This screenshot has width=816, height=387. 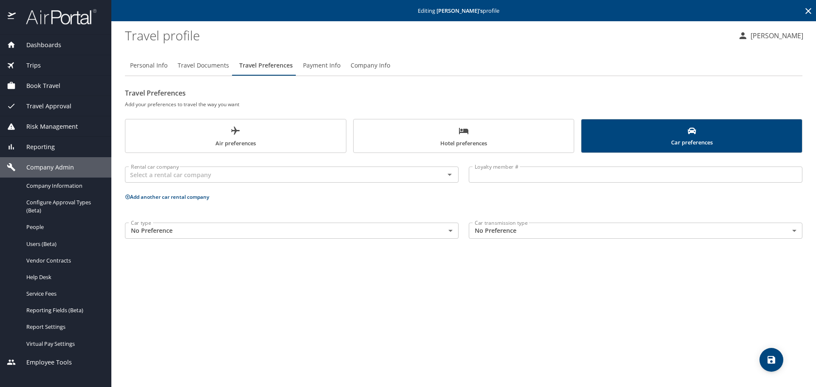 What do you see at coordinates (691, 137) in the screenshot?
I see `span: Car preferences` at bounding box center [691, 137].